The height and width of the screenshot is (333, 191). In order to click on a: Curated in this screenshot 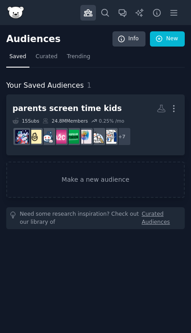, I will do `click(47, 59)`.